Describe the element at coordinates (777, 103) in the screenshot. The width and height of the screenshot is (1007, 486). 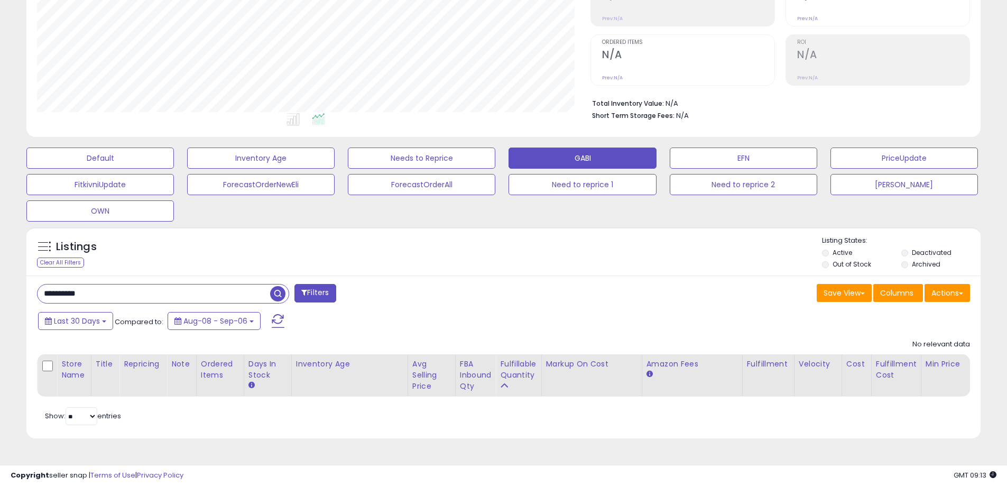
I see `li: N/A` at that location.